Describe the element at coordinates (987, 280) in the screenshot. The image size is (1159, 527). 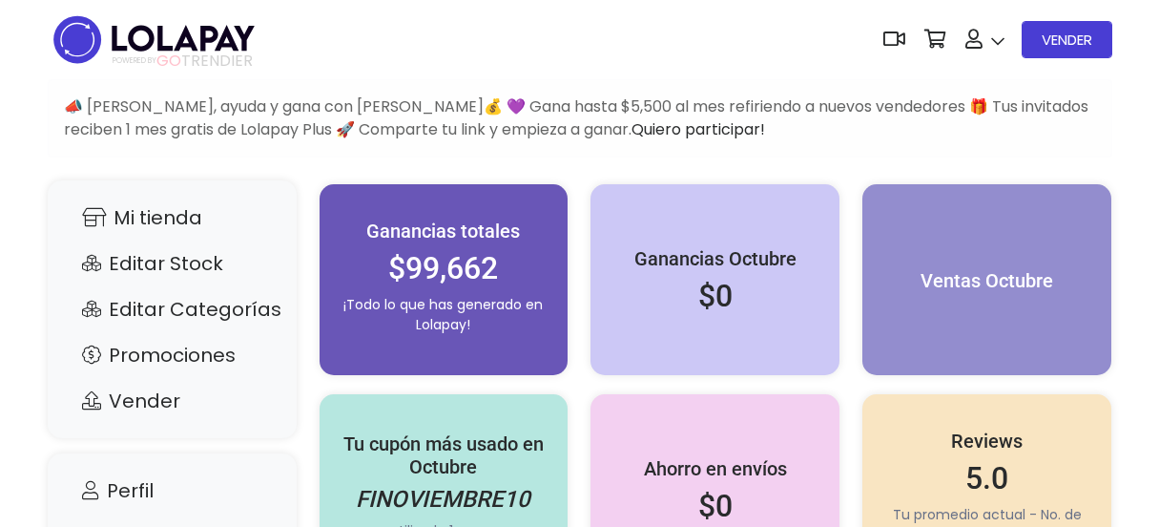
I see `h5: Ventas Octubre` at that location.